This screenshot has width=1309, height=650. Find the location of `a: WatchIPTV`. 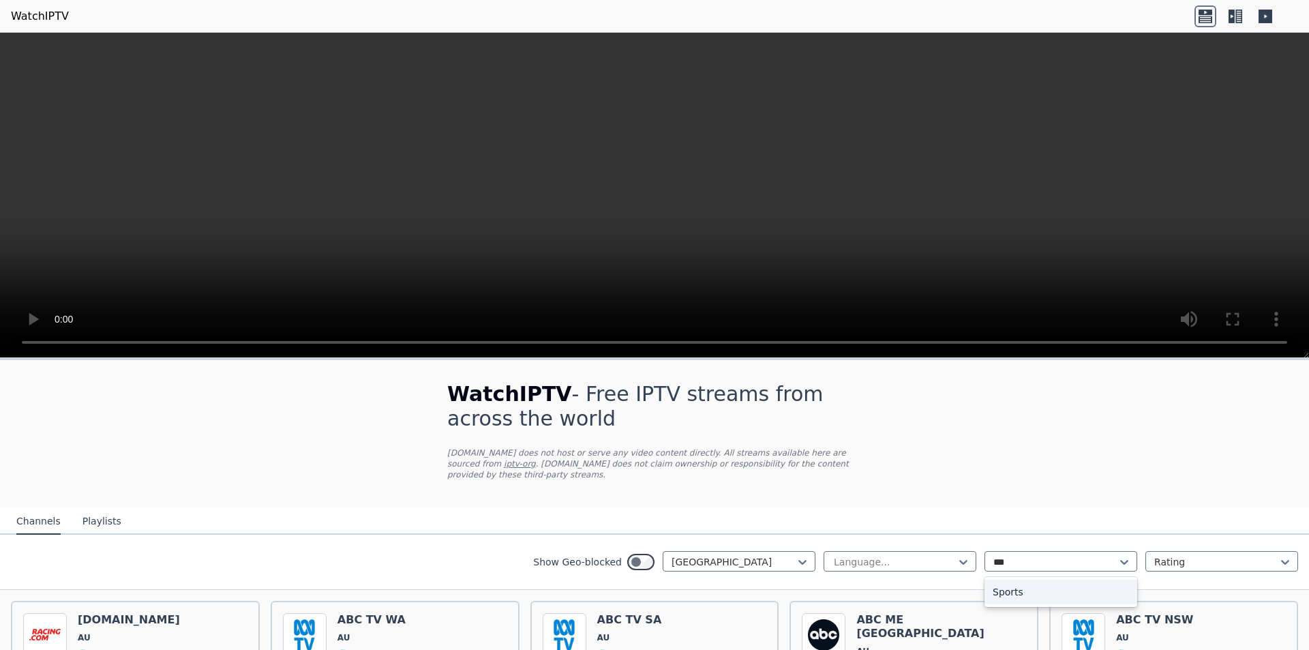

a: WatchIPTV is located at coordinates (40, 16).